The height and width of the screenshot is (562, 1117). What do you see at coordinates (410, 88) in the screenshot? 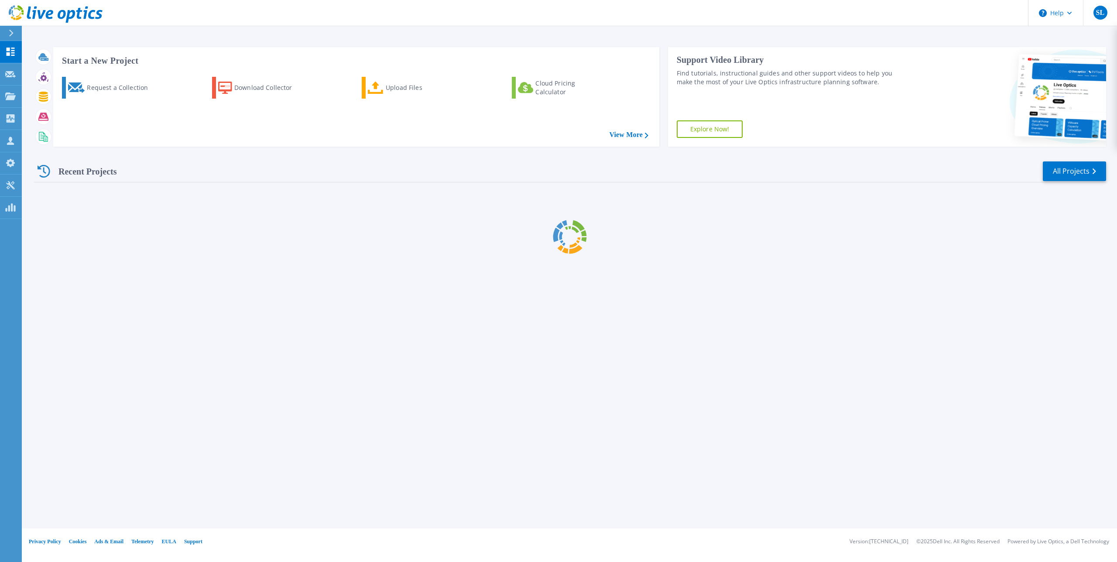
I see `a: Upload Files` at bounding box center [410, 88].